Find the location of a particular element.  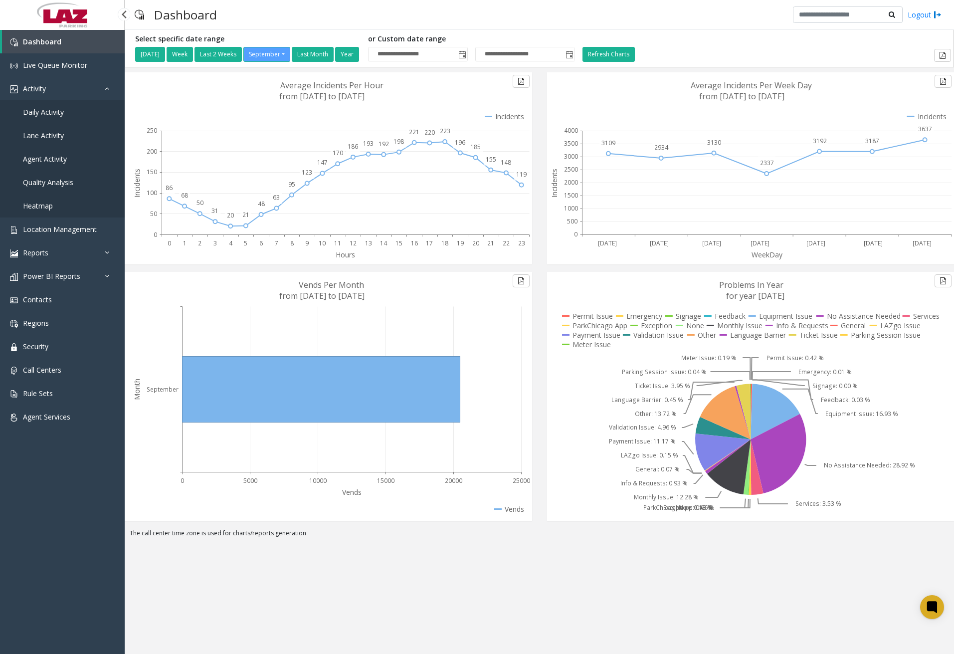

text: 147 is located at coordinates (322, 162).